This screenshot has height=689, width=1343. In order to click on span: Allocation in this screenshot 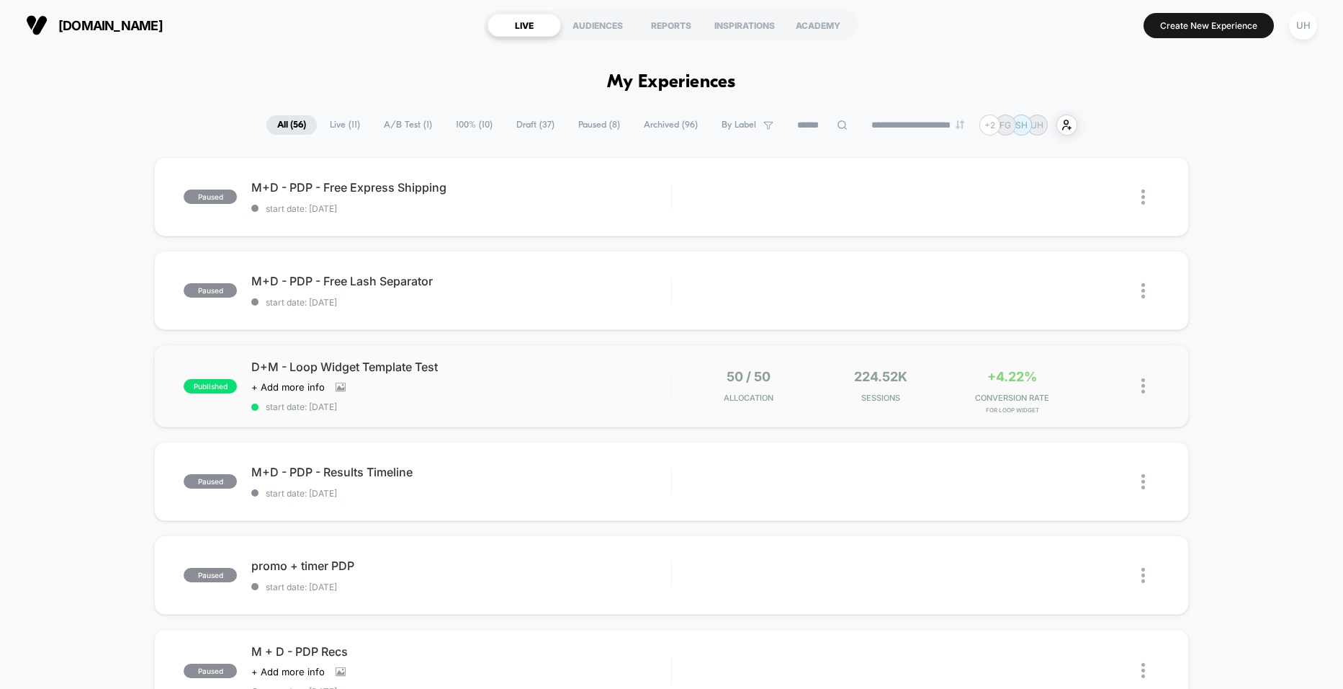, I will do `click(748, 398)`.